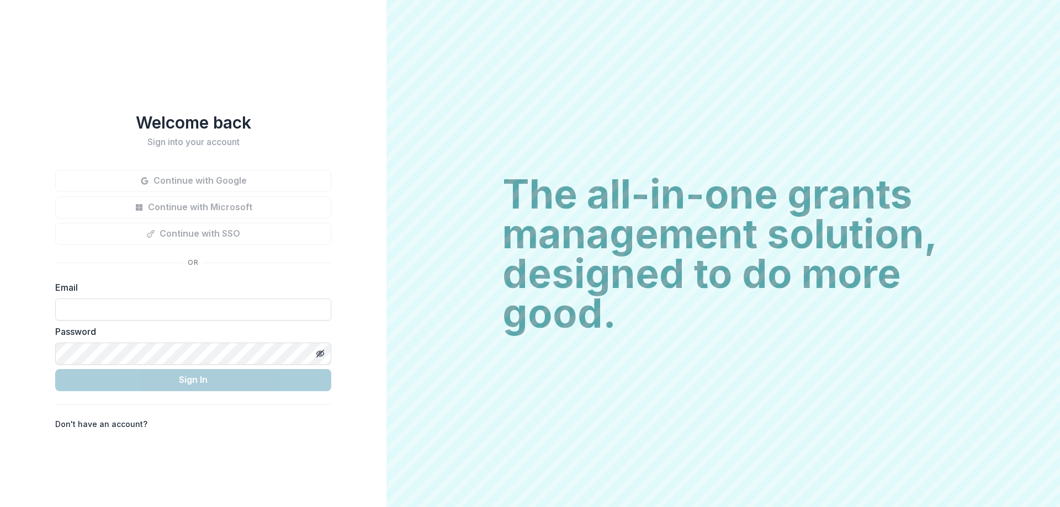 The width and height of the screenshot is (1060, 507). Describe the element at coordinates (193, 208) in the screenshot. I see `button: Continue with Microsoft` at that location.